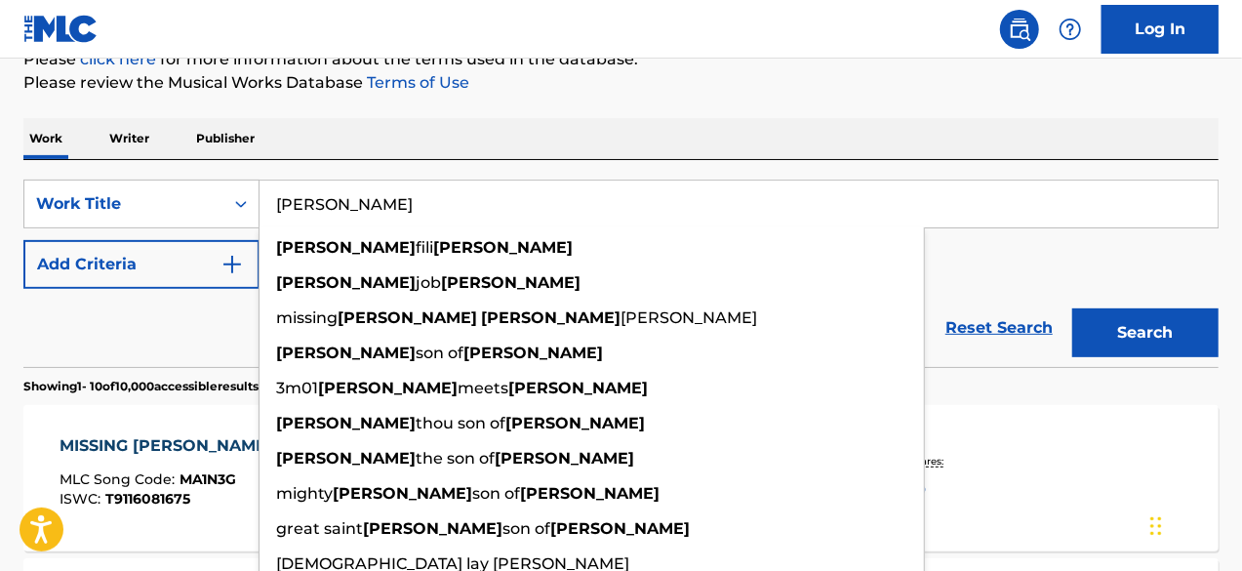 This screenshot has height=571, width=1242. I want to click on span: MLC Song Code :, so click(119, 479).